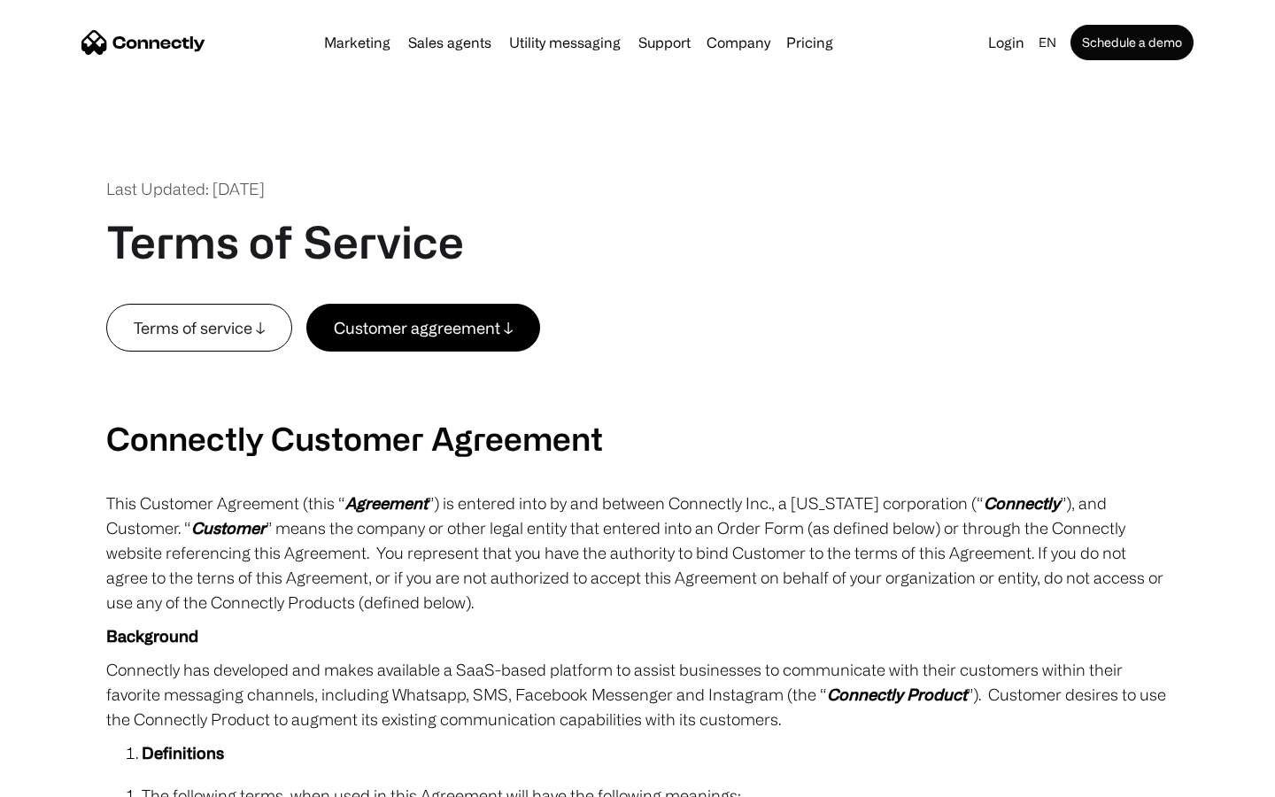  Describe the element at coordinates (386, 503) in the screenshot. I see `em: Agreement` at that location.